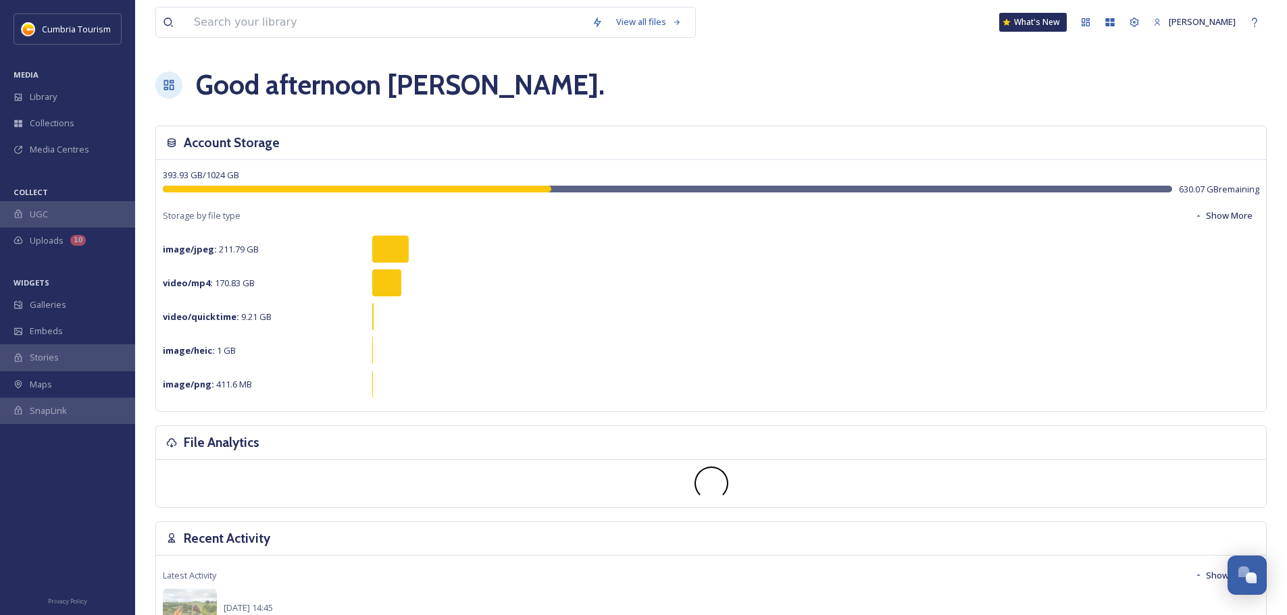 The image size is (1287, 615). What do you see at coordinates (46, 331) in the screenshot?
I see `span: Embeds` at bounding box center [46, 331].